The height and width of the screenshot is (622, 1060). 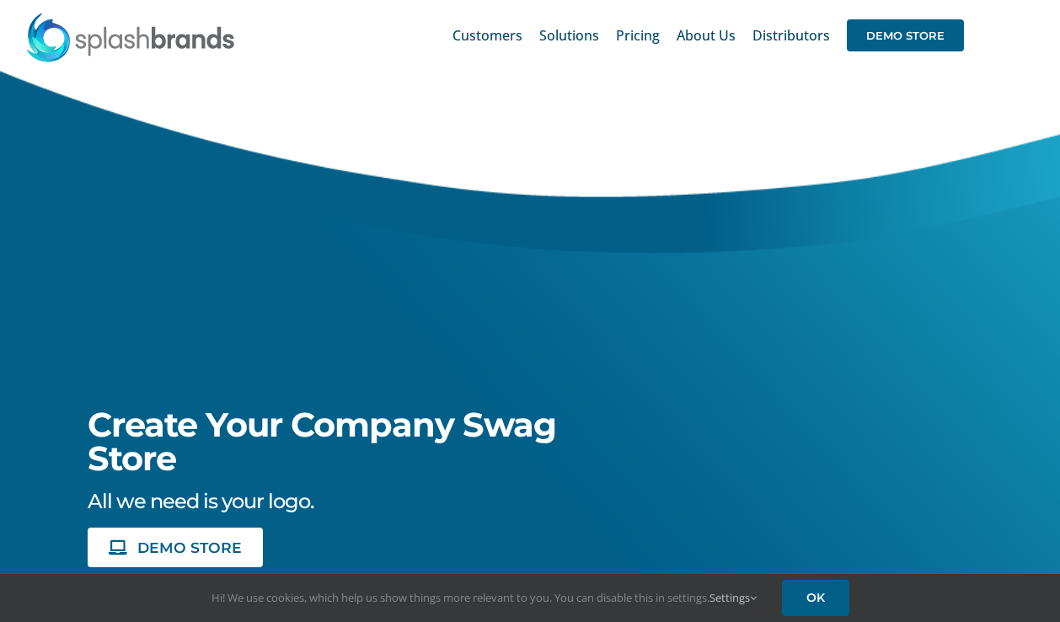 I want to click on a: Settings, so click(x=733, y=597).